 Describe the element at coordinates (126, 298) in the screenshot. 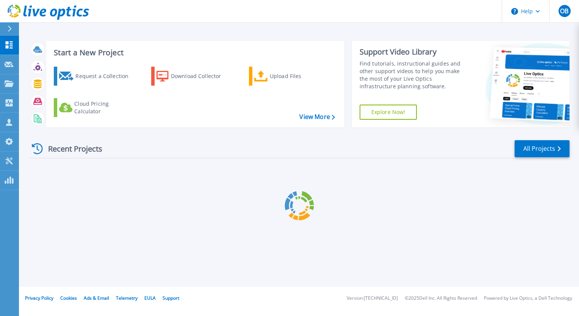

I see `a: Telemetry` at that location.